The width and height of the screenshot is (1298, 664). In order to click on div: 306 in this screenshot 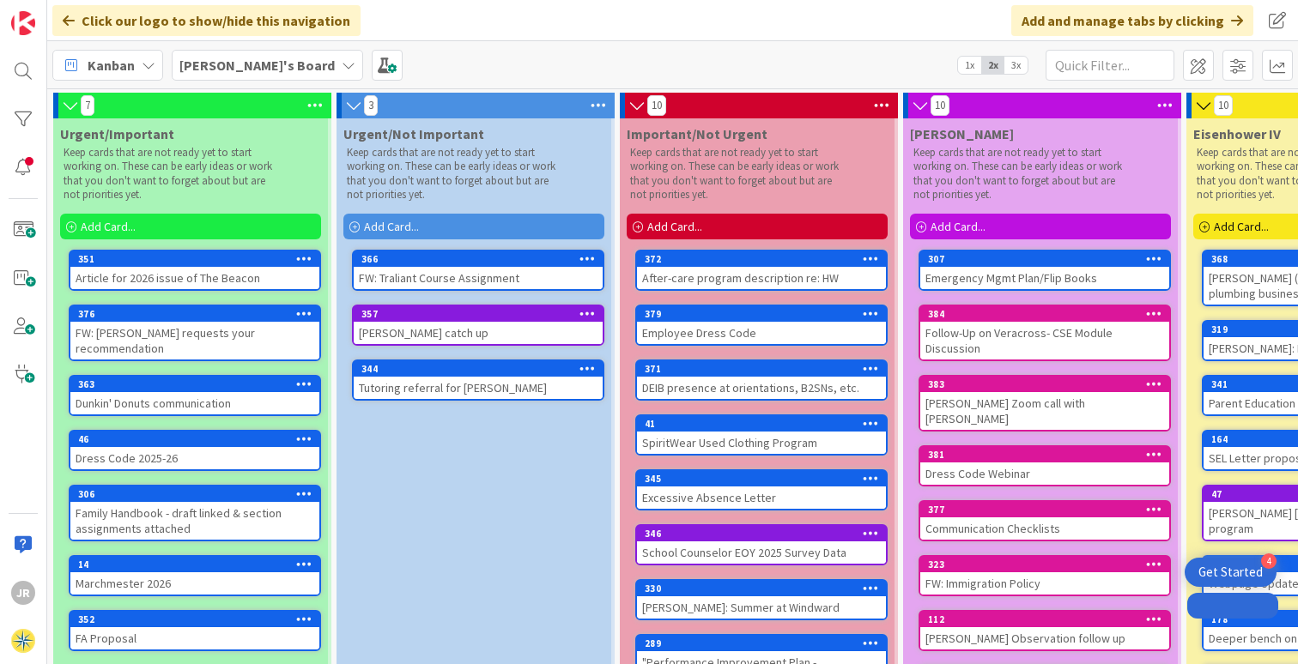, I will do `click(195, 494)`.